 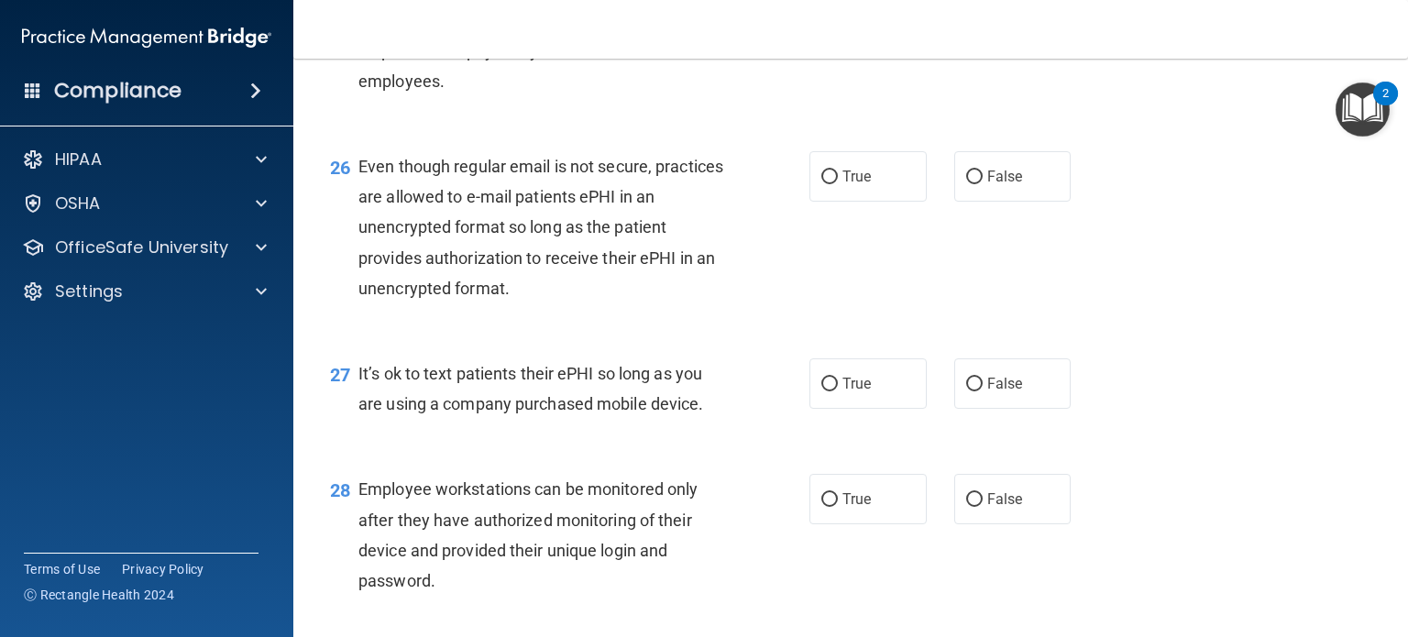 What do you see at coordinates (144, 159) in the screenshot?
I see `a: HIPAA` at bounding box center [144, 159].